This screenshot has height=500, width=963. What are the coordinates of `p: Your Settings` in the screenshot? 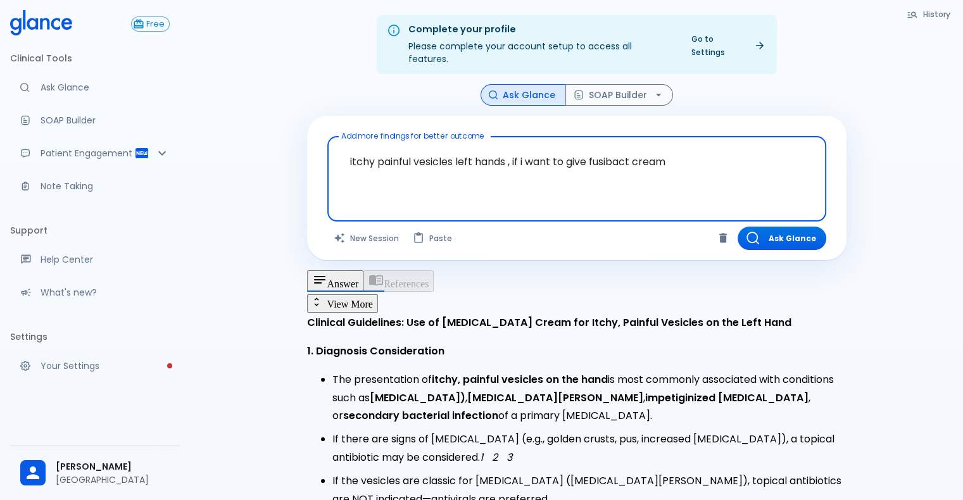 It's located at (105, 366).